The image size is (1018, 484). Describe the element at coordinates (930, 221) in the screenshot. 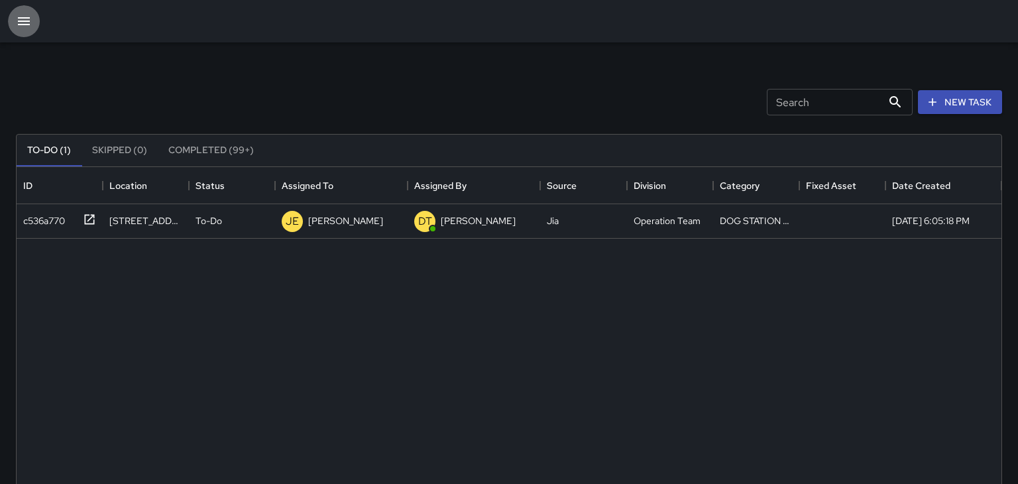

I see `div: 8/8/2025, 6:05:18 PM` at that location.